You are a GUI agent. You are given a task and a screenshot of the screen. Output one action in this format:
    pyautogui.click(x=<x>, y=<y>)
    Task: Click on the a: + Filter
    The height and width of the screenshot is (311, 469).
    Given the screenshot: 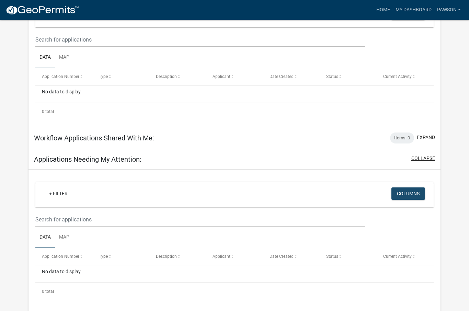 What is the action you would take?
    pyautogui.click(x=58, y=194)
    